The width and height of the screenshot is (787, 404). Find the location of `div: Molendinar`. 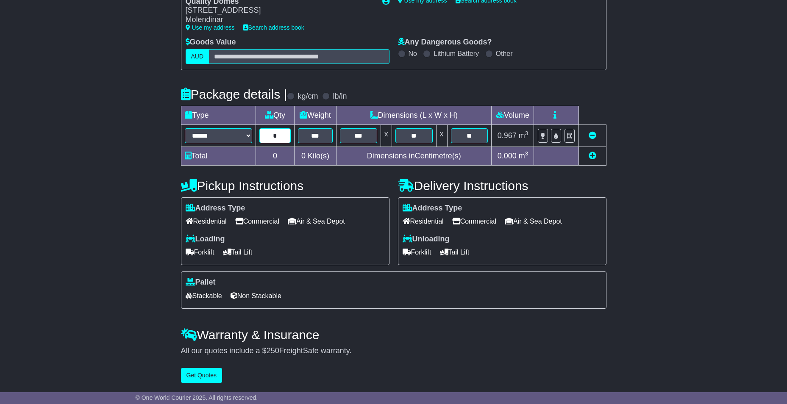

div: Molendinar is located at coordinates (280, 20).